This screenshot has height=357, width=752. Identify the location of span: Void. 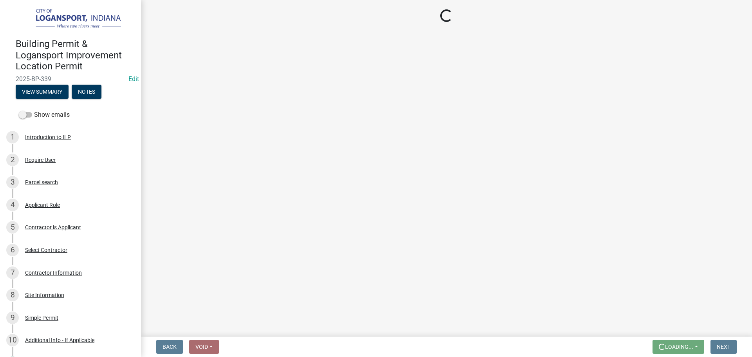
(202, 347).